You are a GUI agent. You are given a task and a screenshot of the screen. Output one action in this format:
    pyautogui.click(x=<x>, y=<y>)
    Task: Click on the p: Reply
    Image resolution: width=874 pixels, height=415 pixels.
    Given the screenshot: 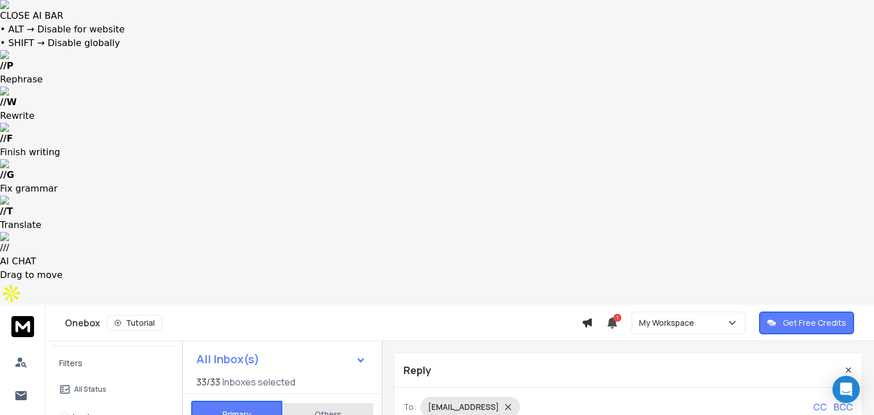 What is the action you would take?
    pyautogui.click(x=417, y=370)
    